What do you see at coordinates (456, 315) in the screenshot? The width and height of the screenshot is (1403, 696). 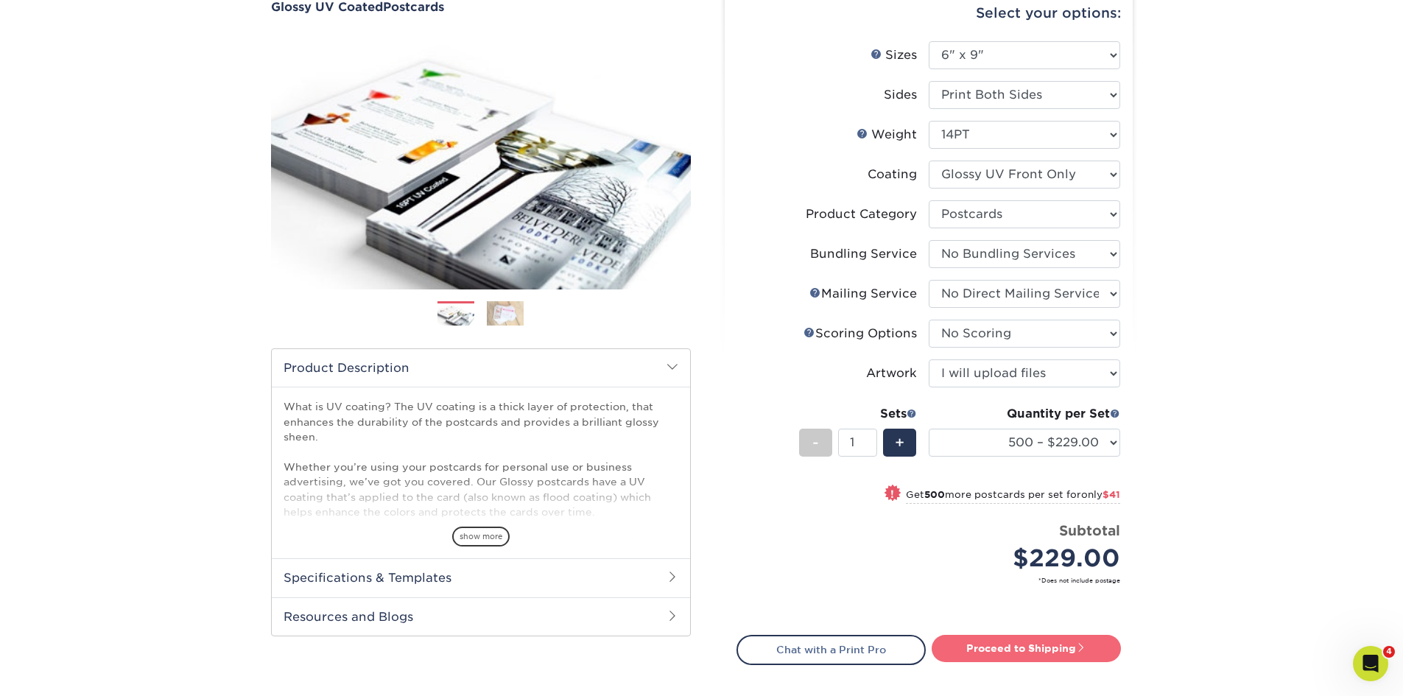 I see `img: Postcards 01` at bounding box center [456, 315].